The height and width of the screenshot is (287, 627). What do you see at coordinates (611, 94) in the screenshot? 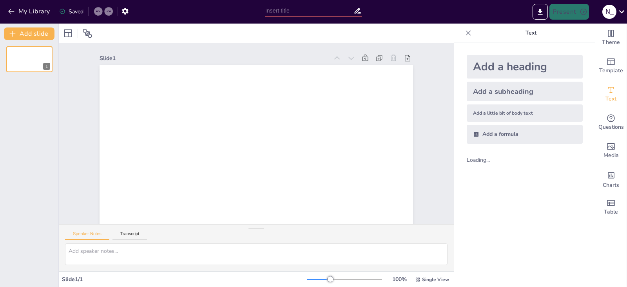
I see `div: Add text boxes` at bounding box center [611, 94].